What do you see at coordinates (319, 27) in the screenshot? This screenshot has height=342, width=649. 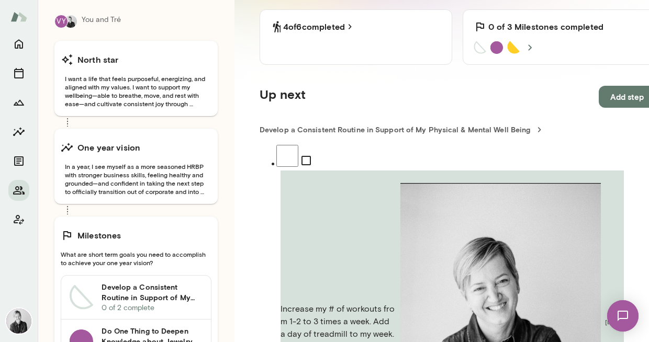 I see `a: 4of6completed` at bounding box center [319, 27].